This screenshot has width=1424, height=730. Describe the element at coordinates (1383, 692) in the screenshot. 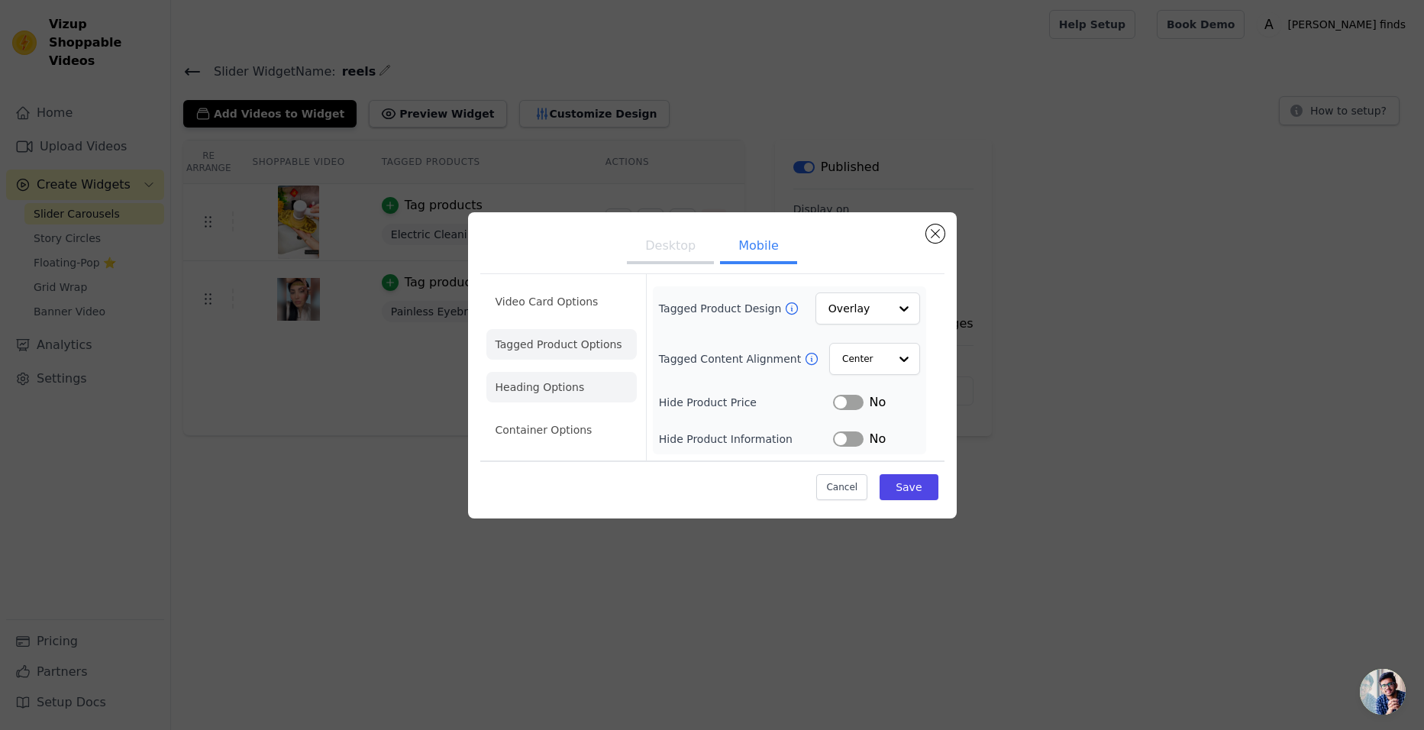

I see `div: Open chat` at that location.